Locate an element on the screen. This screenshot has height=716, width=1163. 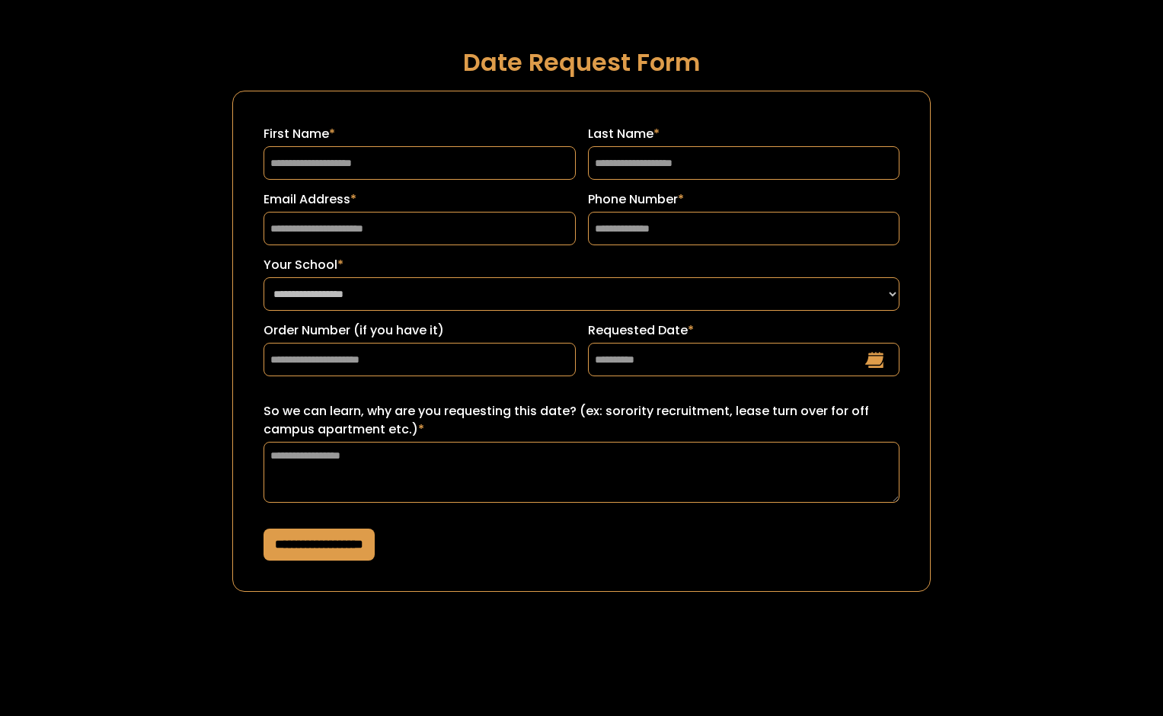
label: First Name is located at coordinates (419, 134).